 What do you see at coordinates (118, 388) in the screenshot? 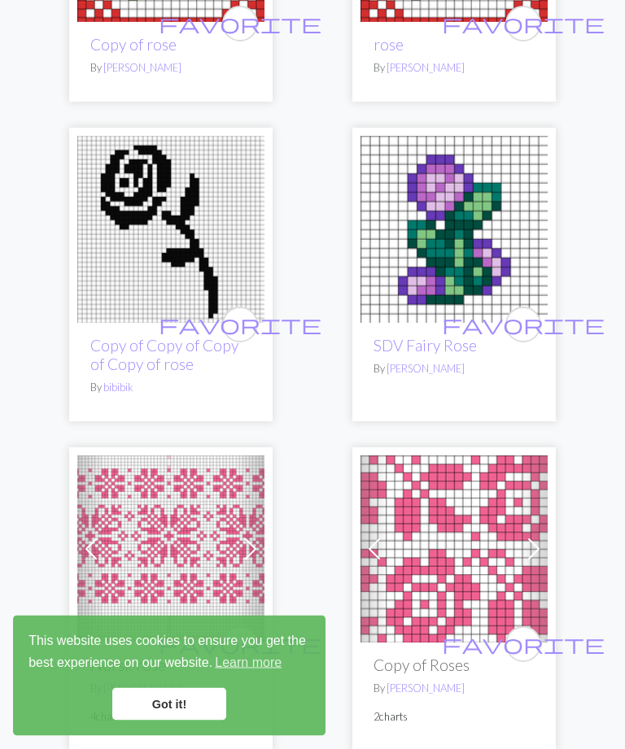
I see `a: bibibik` at bounding box center [118, 388].